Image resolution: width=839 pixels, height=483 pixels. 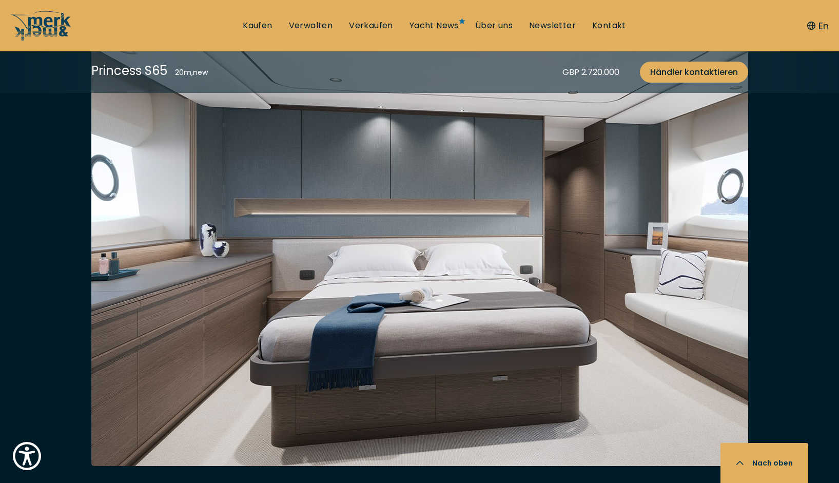 What do you see at coordinates (192, 72) in the screenshot?
I see `div: 20 m , new` at bounding box center [192, 72].